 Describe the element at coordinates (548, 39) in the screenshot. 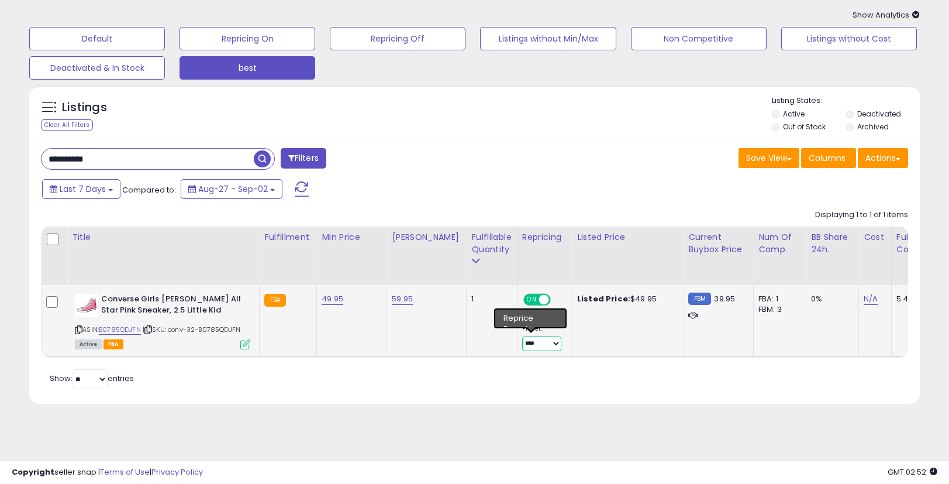

I see `button: Listings without Min/Max` at that location.